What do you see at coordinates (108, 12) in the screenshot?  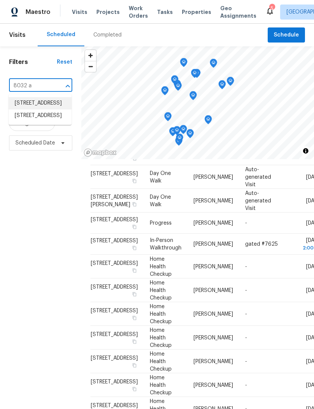 I see `span: Projects` at bounding box center [108, 12].